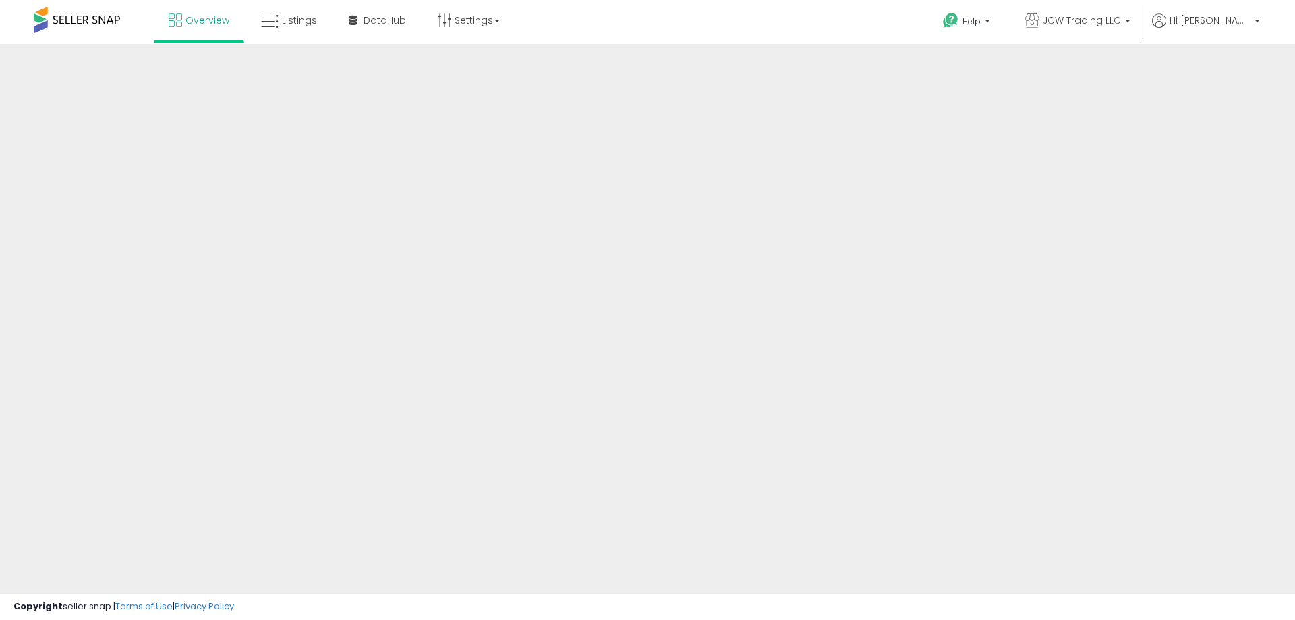  Describe the element at coordinates (300, 20) in the screenshot. I see `span: Listings` at that location.